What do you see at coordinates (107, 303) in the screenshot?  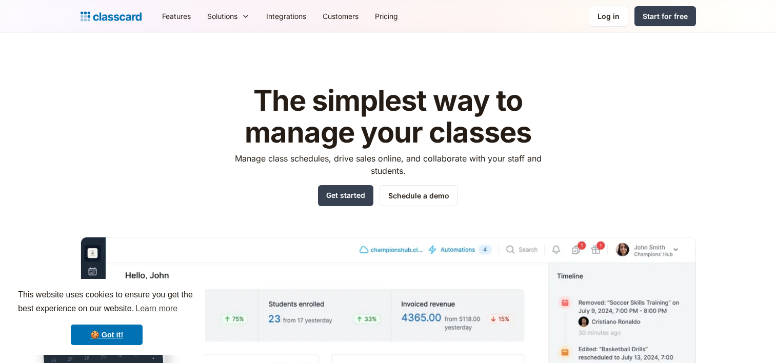 I see `span: This website uses cookies to ensure you get the best experience on our website.` at bounding box center [107, 303].